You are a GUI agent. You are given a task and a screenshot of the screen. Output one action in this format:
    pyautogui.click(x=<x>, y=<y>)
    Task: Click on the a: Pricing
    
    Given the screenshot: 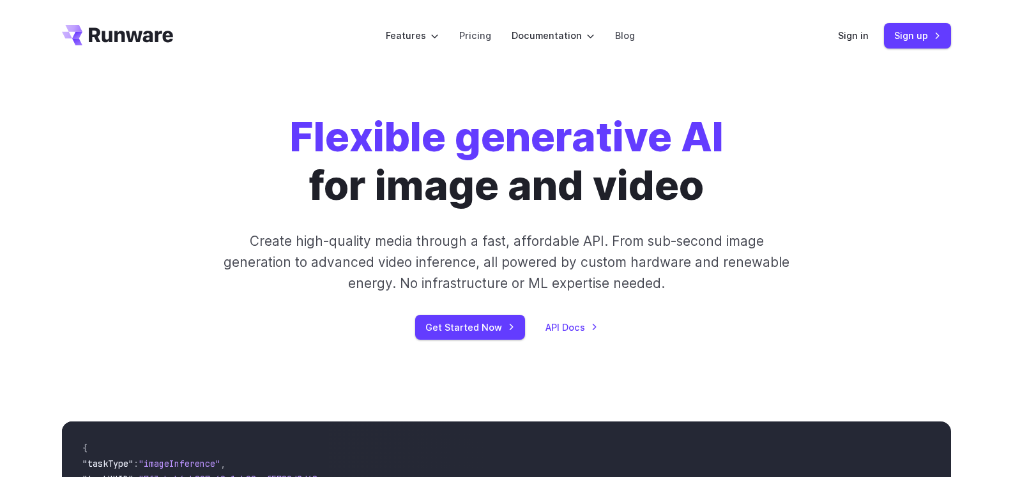 What is the action you would take?
    pyautogui.click(x=475, y=35)
    